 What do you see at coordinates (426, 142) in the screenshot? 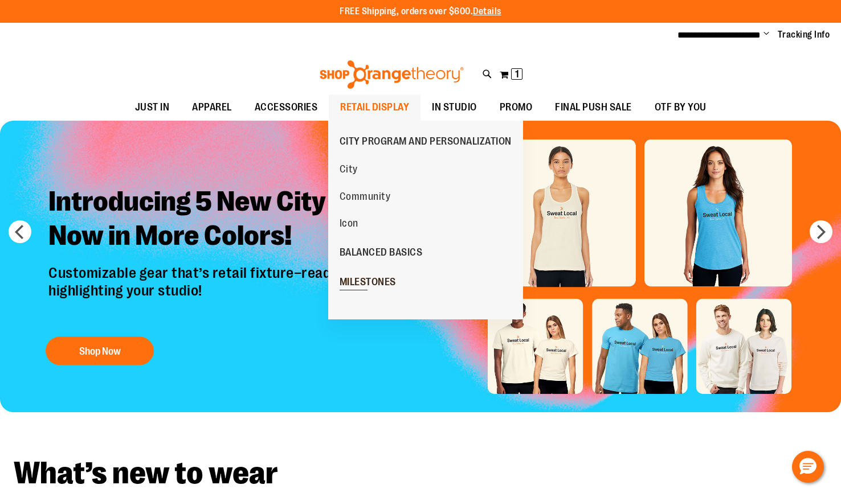
I see `span: CITY PROGRAM AND PERSONALIZATION` at bounding box center [426, 142].